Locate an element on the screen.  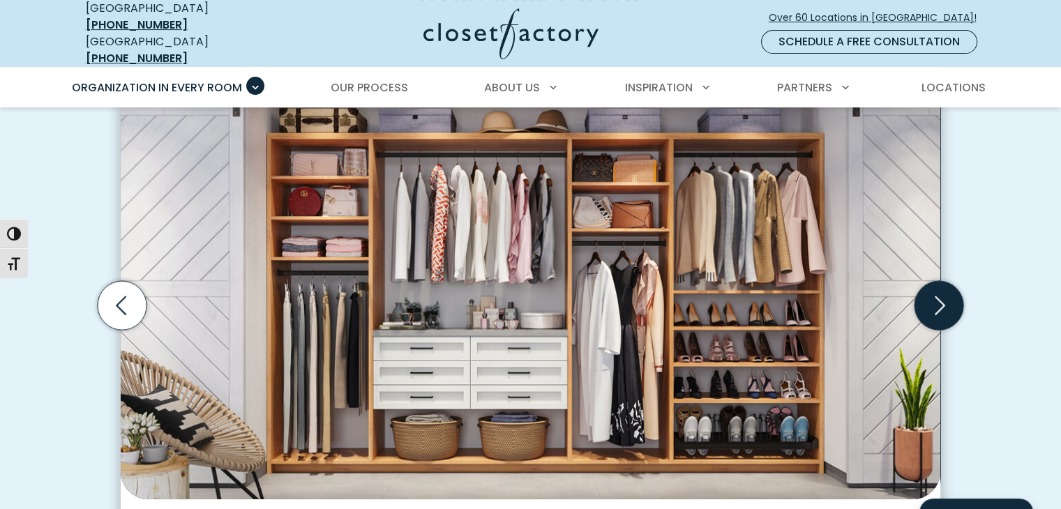
img: Dual-tone reach-in closet system in Tea for Two with White Chocolate drawers with black hardware.... is located at coordinates (530, 286).